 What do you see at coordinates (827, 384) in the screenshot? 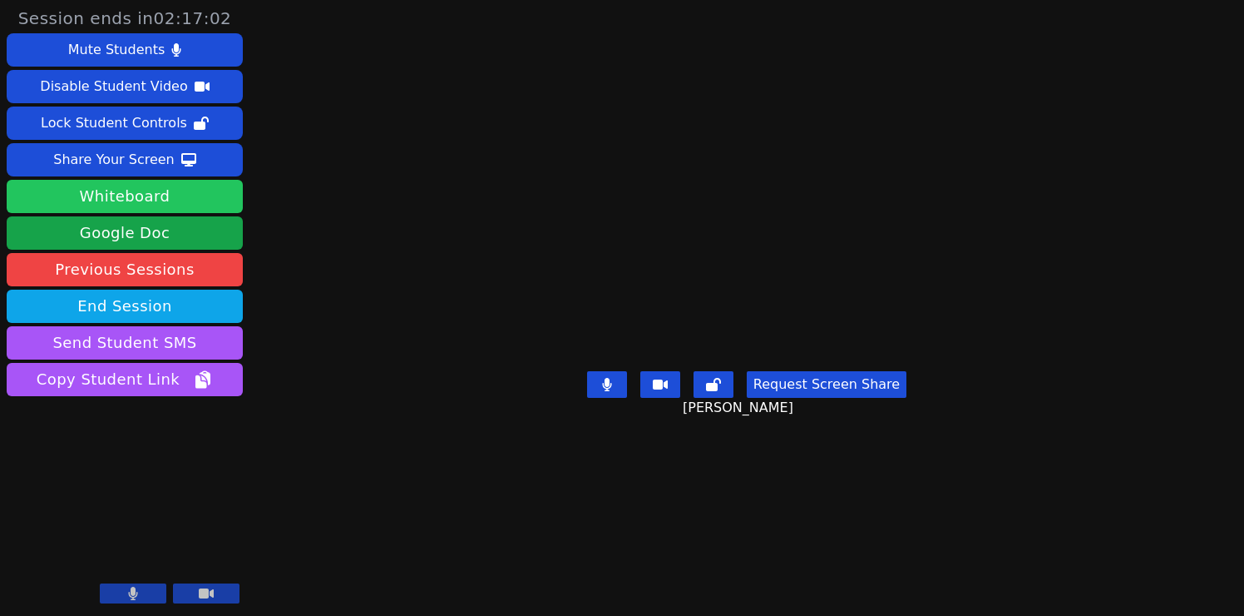
I see `button: Request Screen Share` at bounding box center [827, 384].